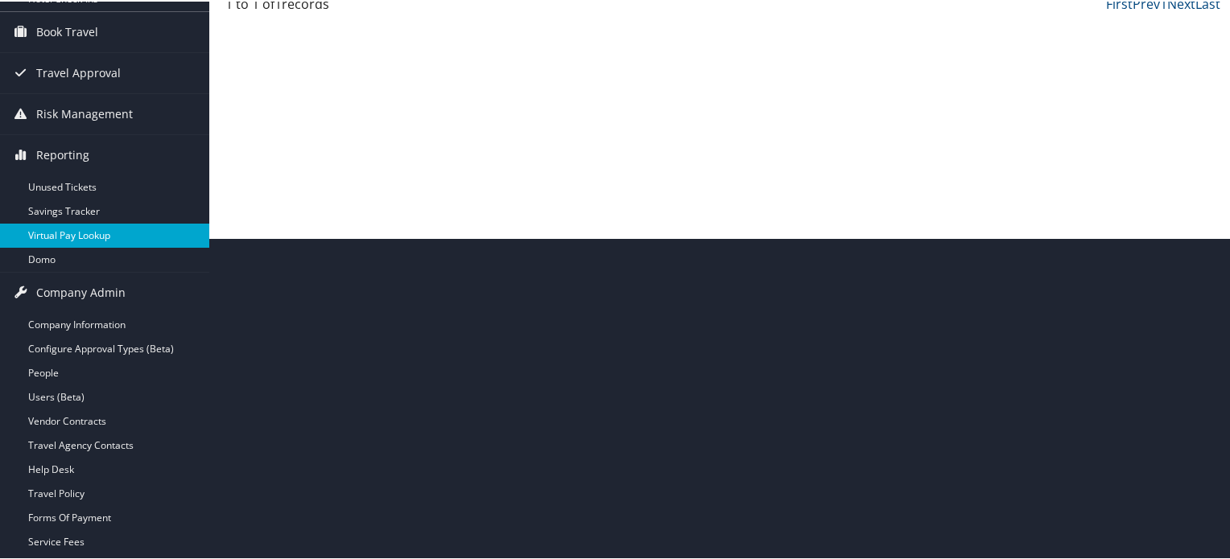 The height and width of the screenshot is (559, 1230). What do you see at coordinates (78, 72) in the screenshot?
I see `span: Travel Approval` at bounding box center [78, 72].